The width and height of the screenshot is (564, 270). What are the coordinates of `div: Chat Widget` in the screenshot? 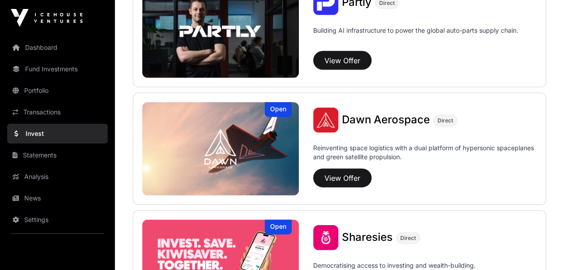 It's located at (541, 248).